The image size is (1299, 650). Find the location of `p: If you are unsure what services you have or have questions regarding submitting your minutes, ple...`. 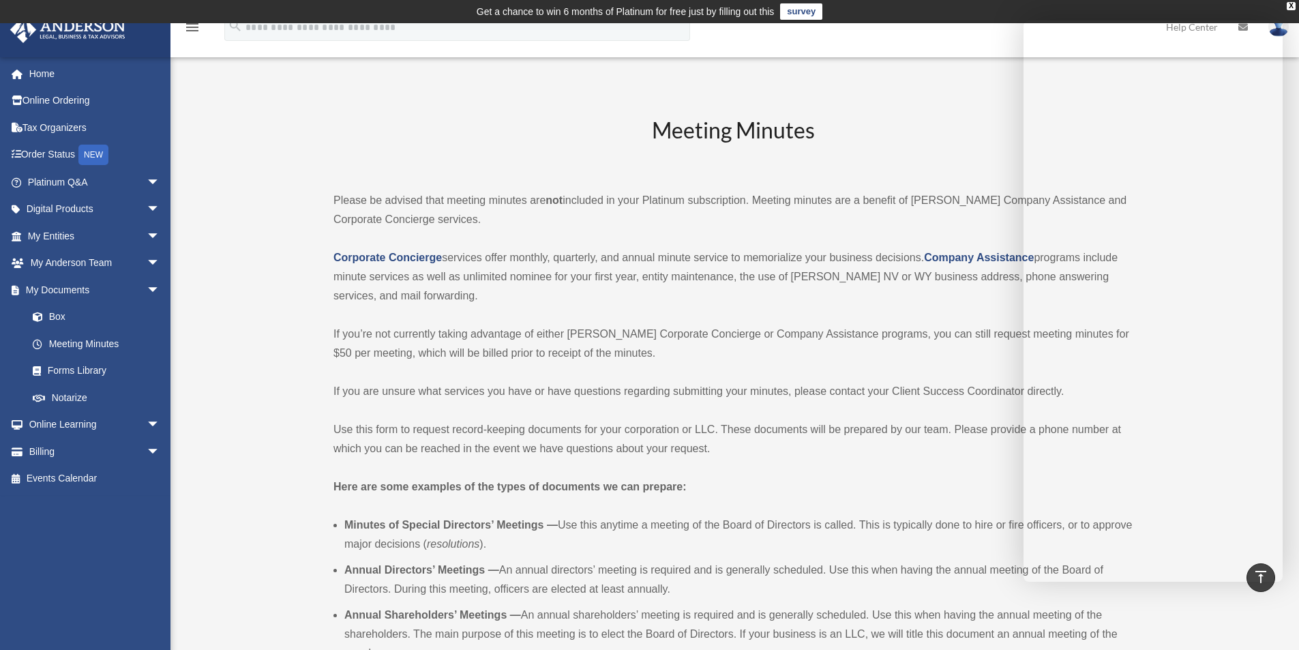

p: If you are unsure what services you have or have questions regarding submitting your minutes, ple... is located at coordinates (733, 392).